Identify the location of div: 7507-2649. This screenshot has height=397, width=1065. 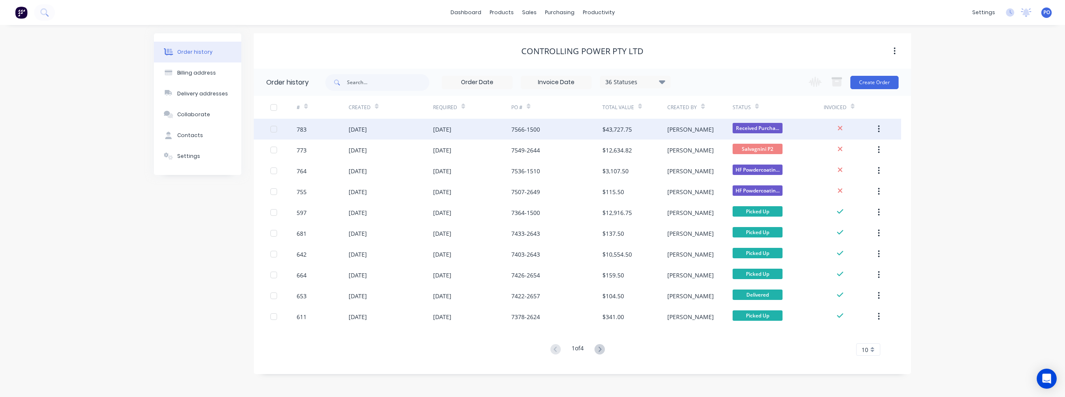
(526, 191).